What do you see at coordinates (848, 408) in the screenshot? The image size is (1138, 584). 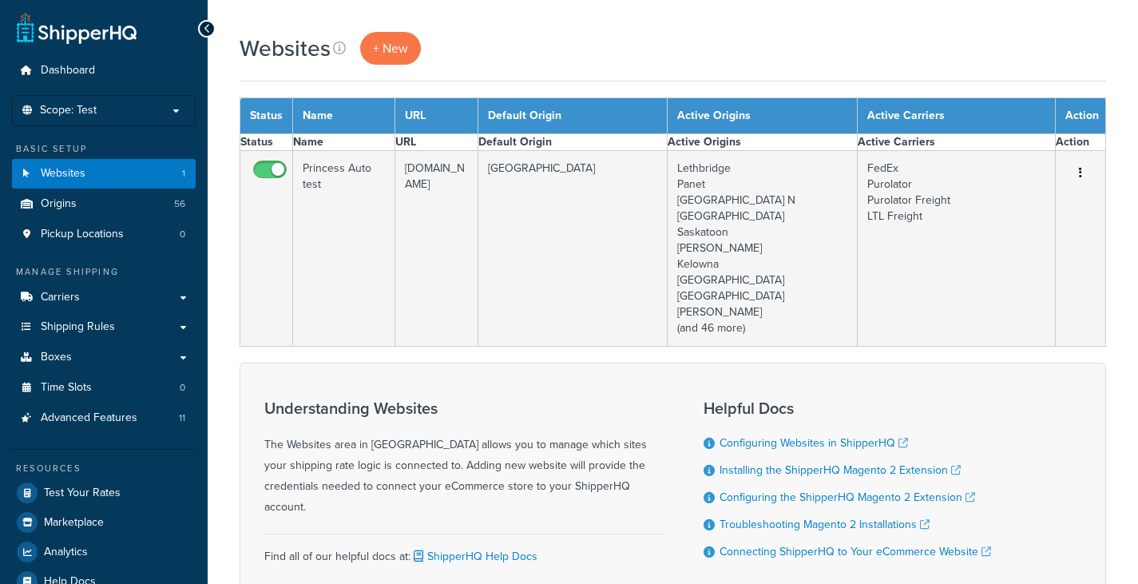 I see `h3: Helpful Docs` at bounding box center [848, 408].